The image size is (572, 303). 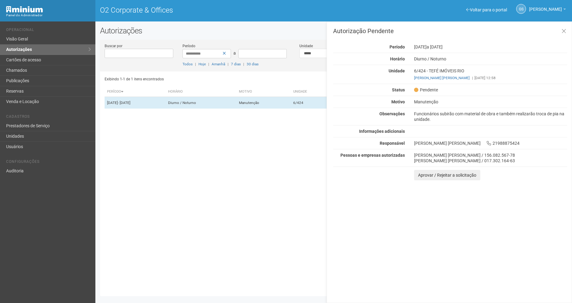 I want to click on a: Amanhã, so click(x=218, y=64).